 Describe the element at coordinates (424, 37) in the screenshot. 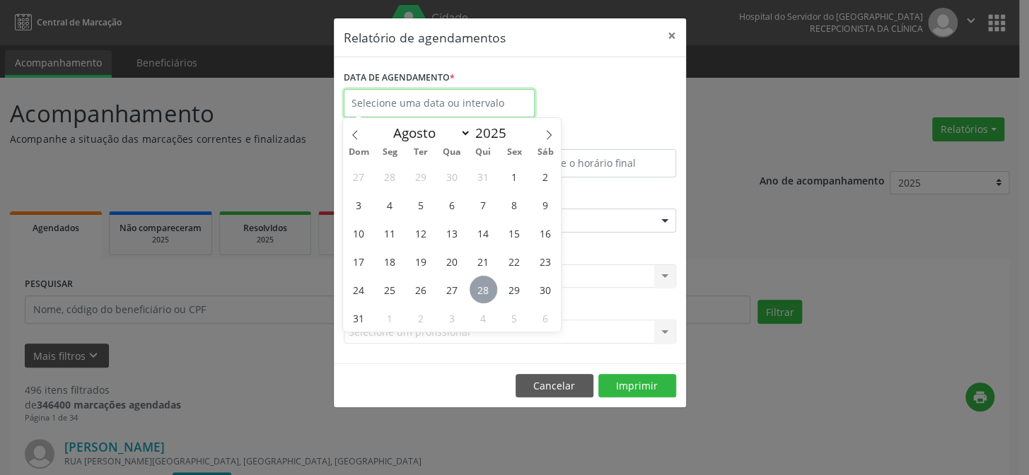

I see `h5: Relatório de agendamentos` at that location.